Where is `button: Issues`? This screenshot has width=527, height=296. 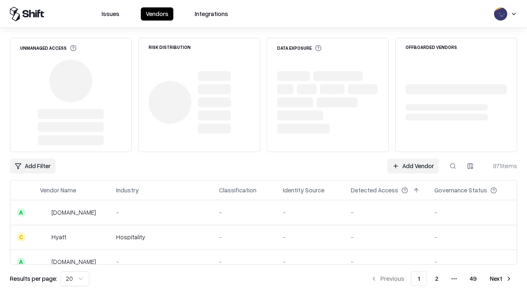
button: Issues is located at coordinates (110, 14).